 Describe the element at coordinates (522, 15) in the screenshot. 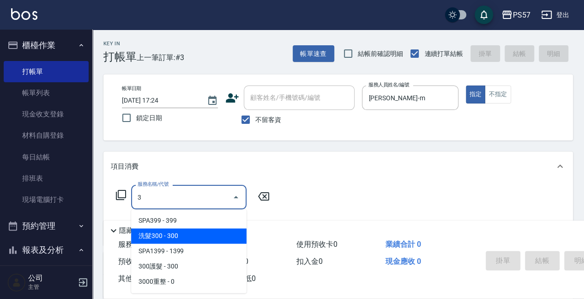

I see `div: PS57` at that location.